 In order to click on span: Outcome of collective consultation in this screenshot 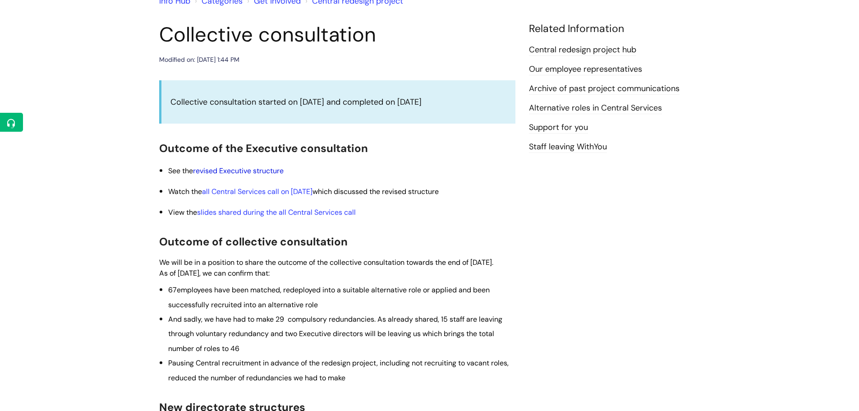, I will do `click(253, 241)`.